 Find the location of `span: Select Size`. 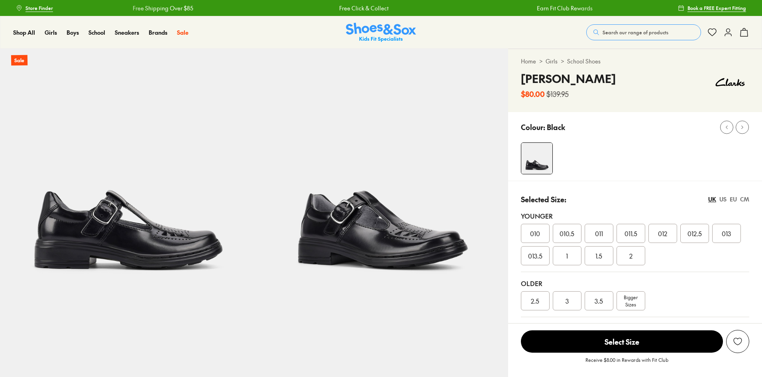

span: Select Size is located at coordinates (622, 341).